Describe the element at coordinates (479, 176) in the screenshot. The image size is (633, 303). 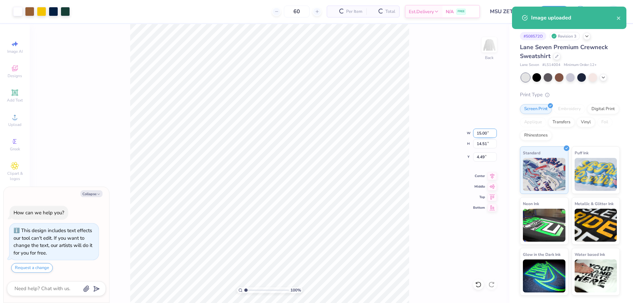
I see `span: Center` at that location.